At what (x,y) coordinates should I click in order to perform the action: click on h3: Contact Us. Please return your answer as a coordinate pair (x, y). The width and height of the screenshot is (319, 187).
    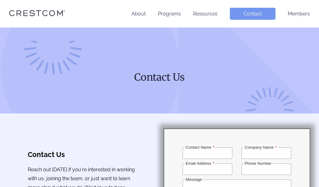
    Looking at the image, I should click on (82, 154).